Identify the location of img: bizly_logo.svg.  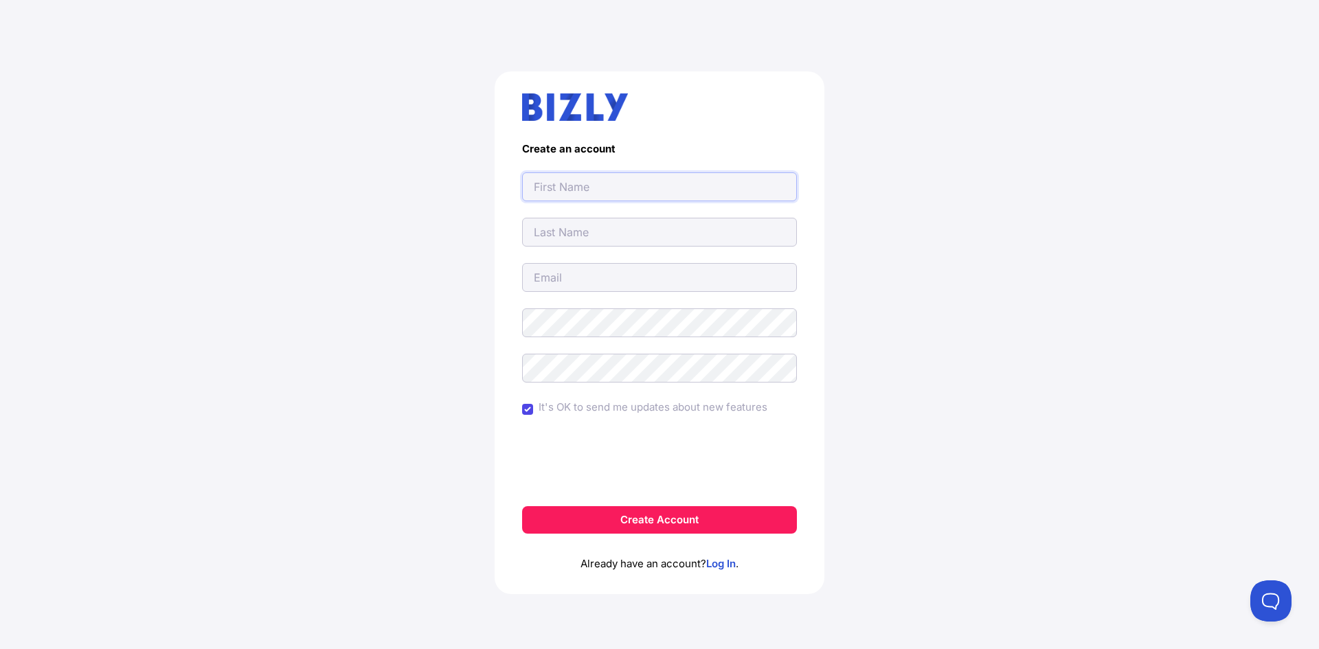
(575, 107).